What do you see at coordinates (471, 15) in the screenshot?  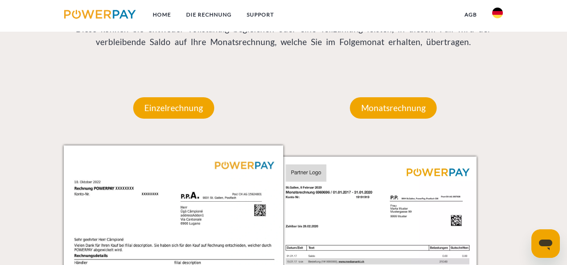 I see `a: agb` at bounding box center [471, 15].